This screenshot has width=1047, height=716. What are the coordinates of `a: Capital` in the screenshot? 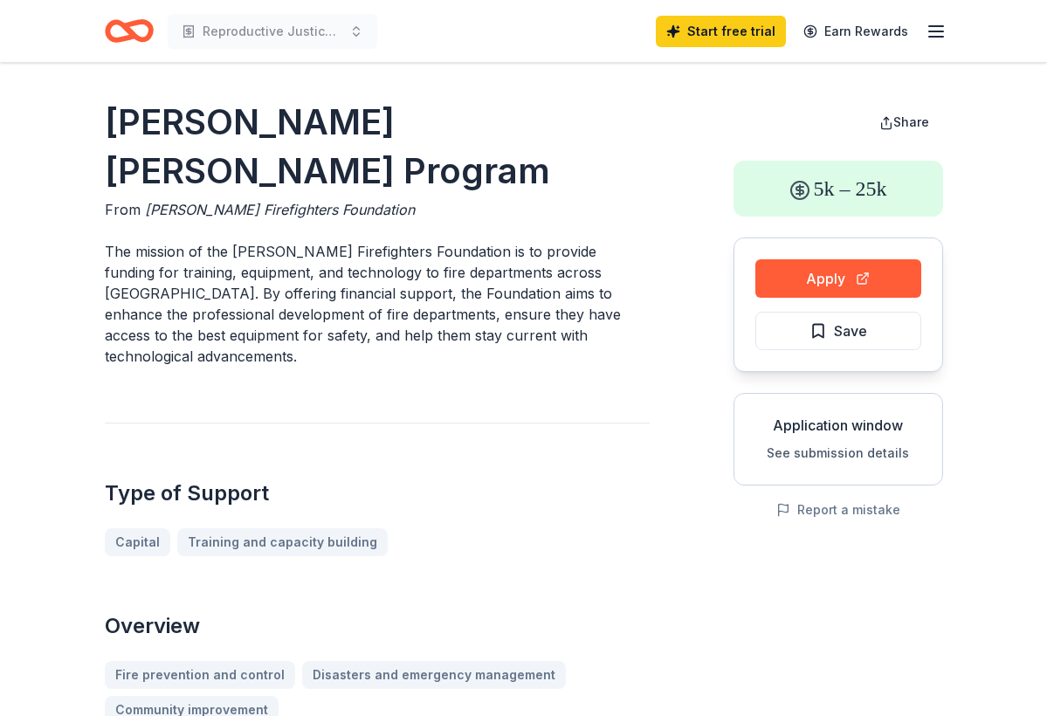 It's located at (137, 542).